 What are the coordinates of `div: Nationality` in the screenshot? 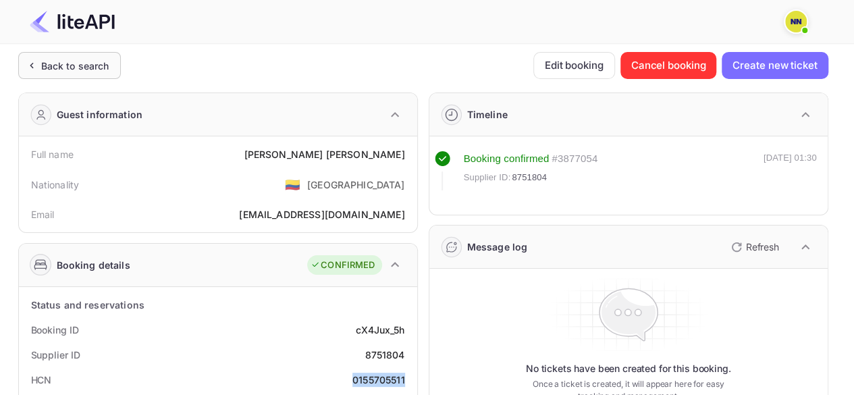 It's located at (55, 184).